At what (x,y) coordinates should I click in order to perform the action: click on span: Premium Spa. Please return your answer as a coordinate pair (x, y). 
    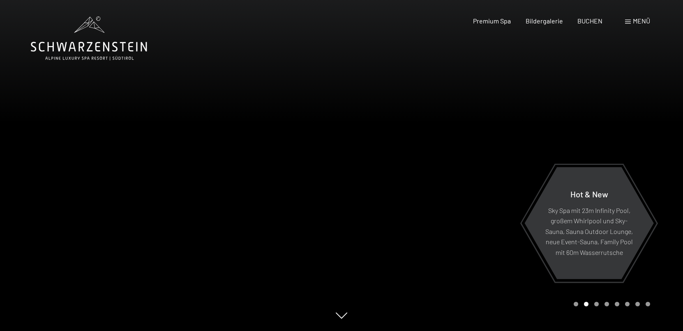
    Looking at the image, I should click on (492, 21).